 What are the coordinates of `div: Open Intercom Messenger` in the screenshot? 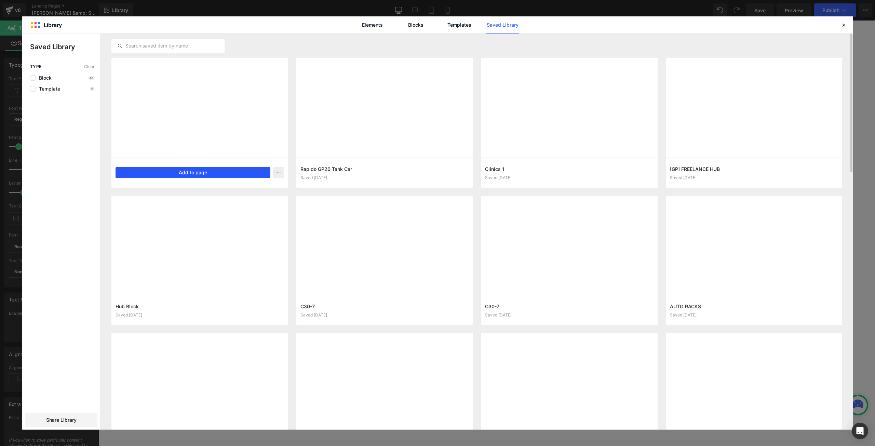 It's located at (860, 431).